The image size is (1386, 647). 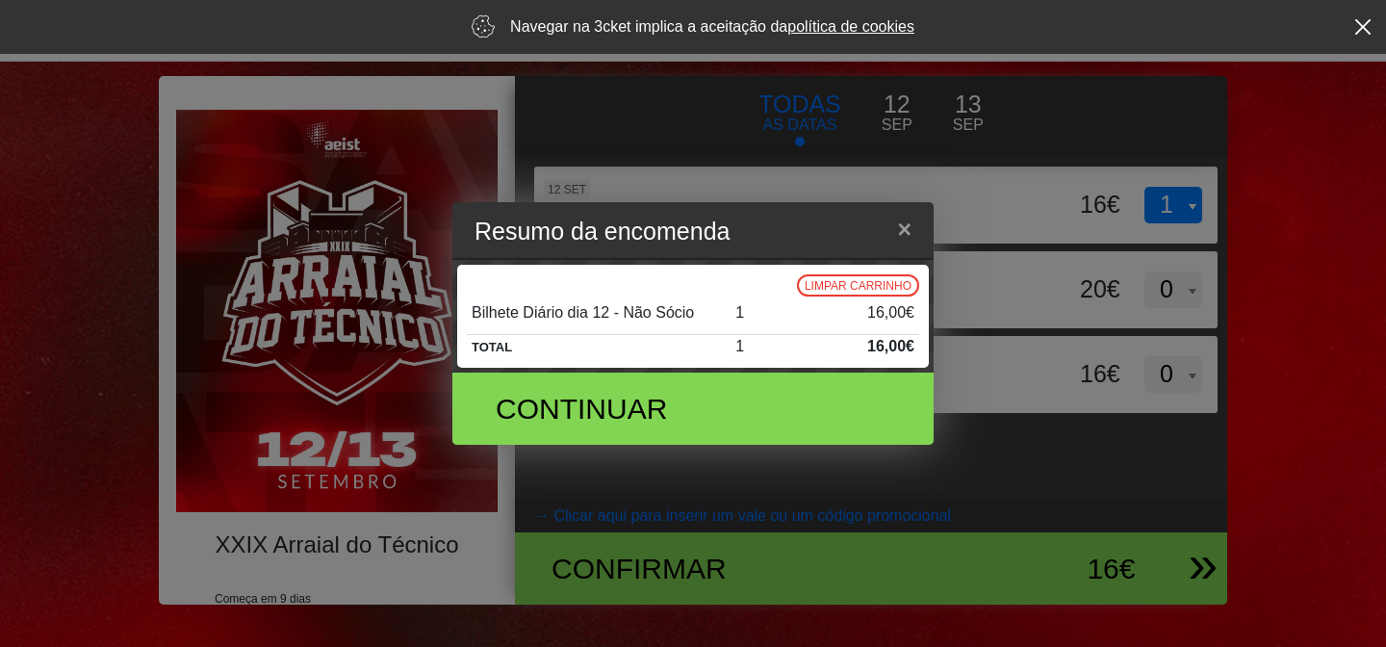 I want to click on a: política de cookies, so click(x=851, y=26).